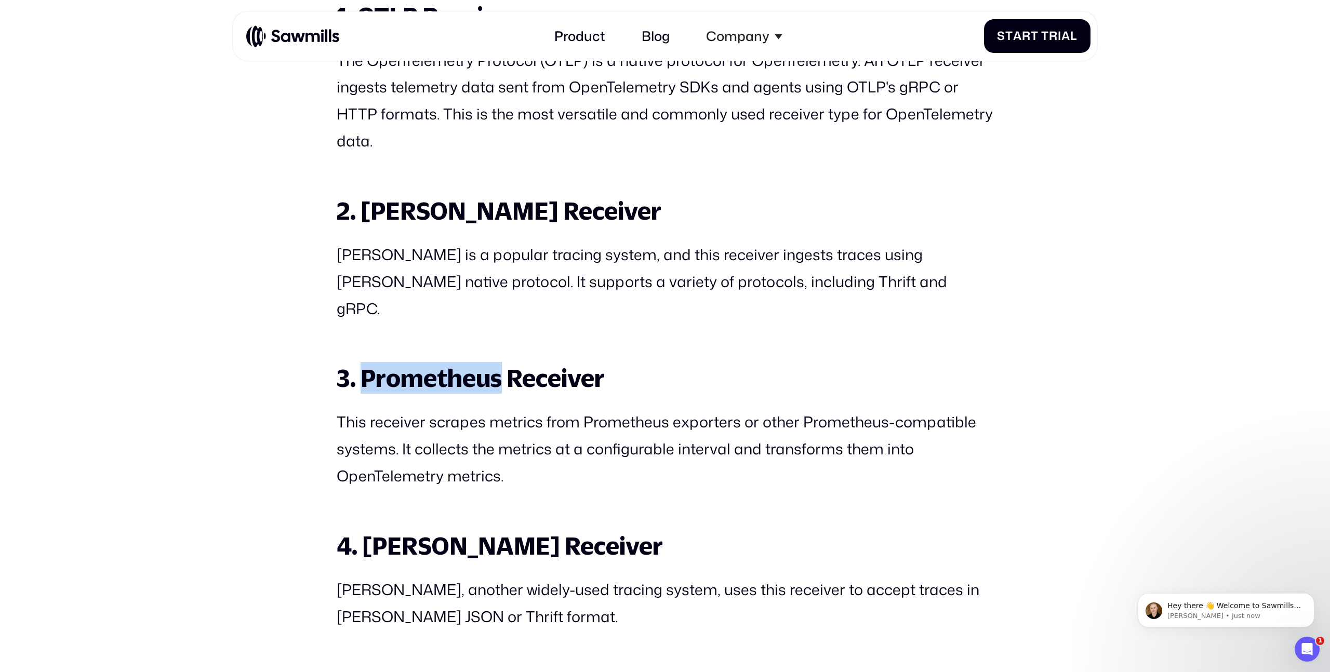 The height and width of the screenshot is (672, 1330). Describe the element at coordinates (429, 16) in the screenshot. I see `strong: 1. OTLP Receiver` at that location.